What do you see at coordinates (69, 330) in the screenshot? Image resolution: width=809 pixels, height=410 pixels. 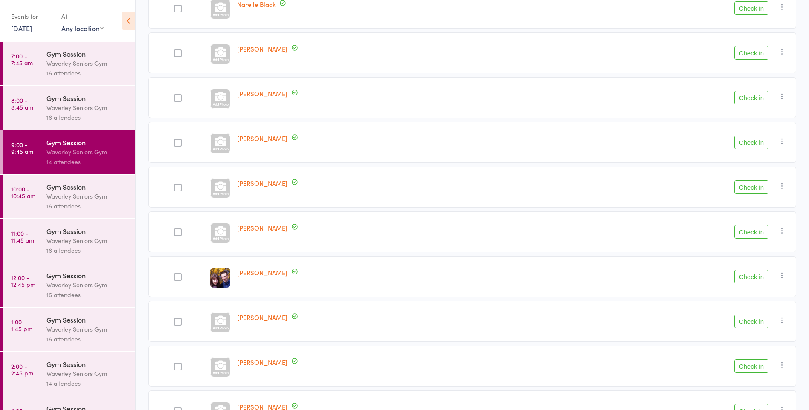 I see `a: 1:00 -1:45 pmGym SessionWaverley Seniors Gym16 attendees` at bounding box center [69, 330].